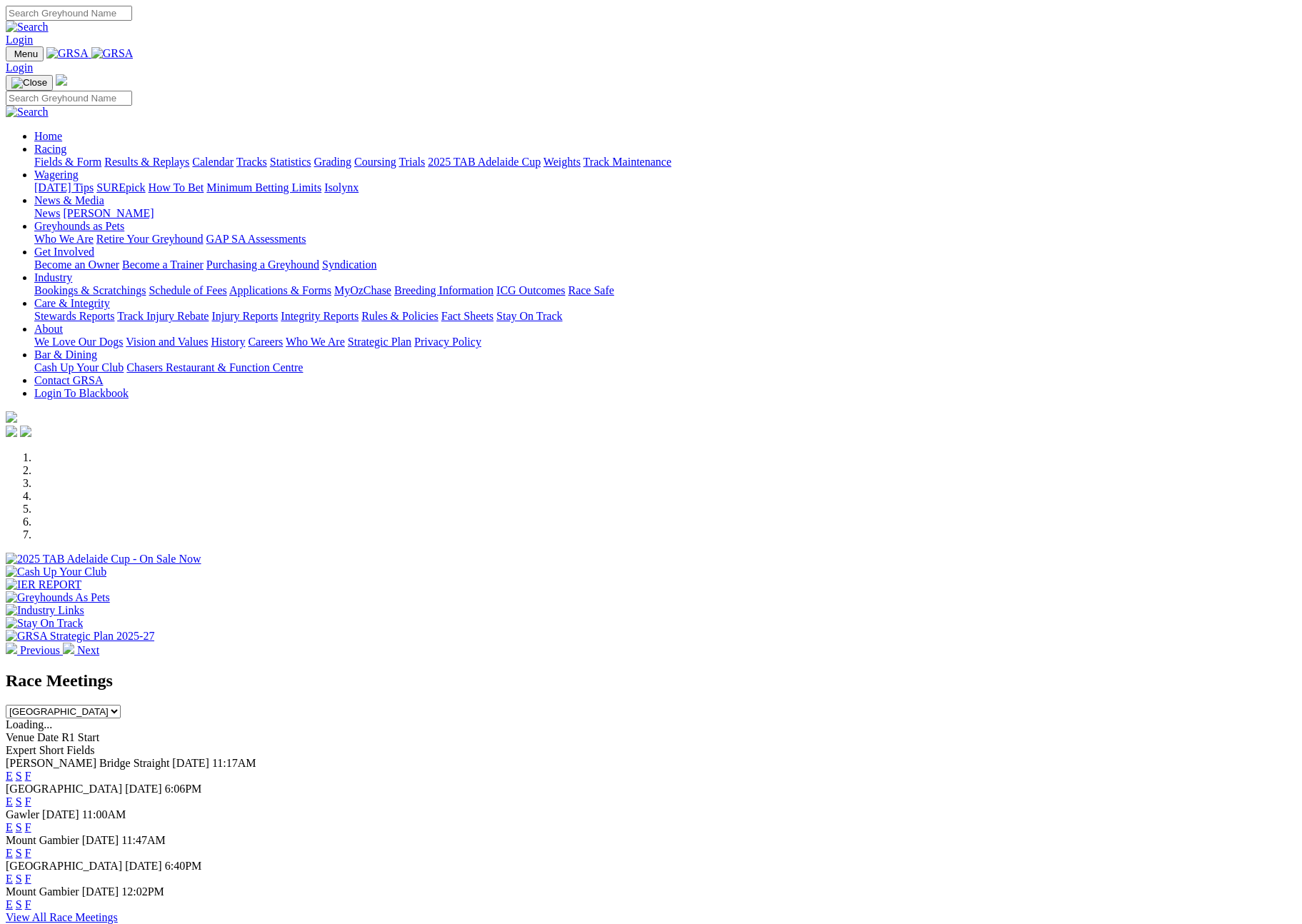  What do you see at coordinates (280, 290) in the screenshot?
I see `a: Applications & Forms` at bounding box center [280, 290].